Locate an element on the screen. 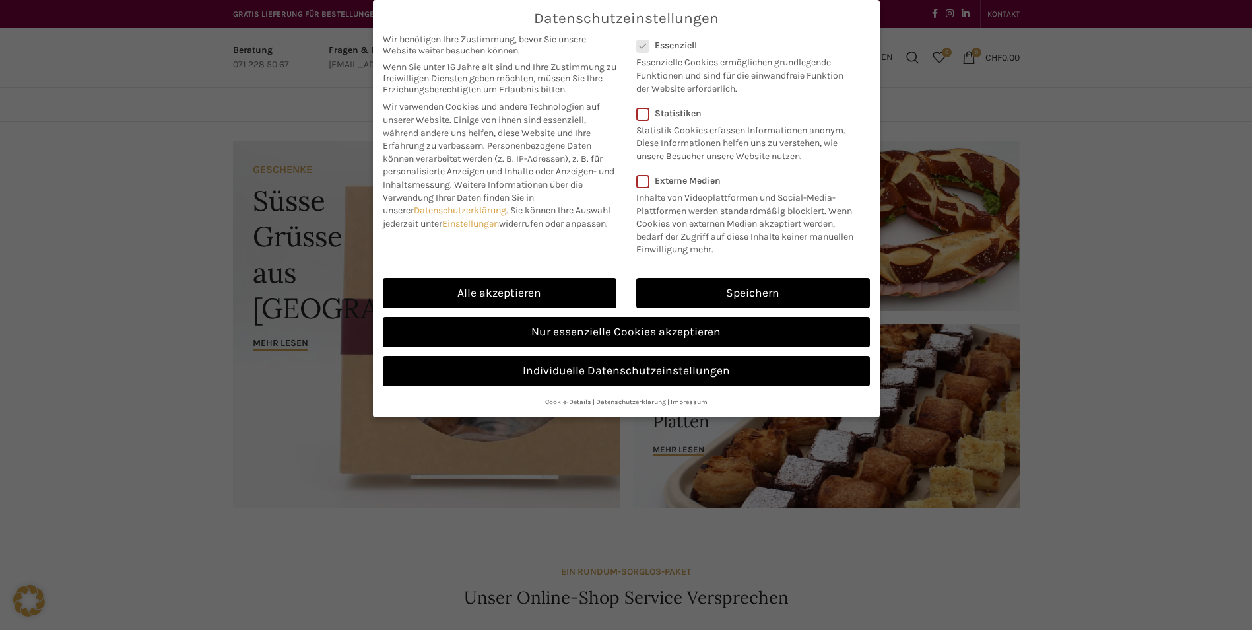 The image size is (1252, 630). a: Nur essenzielle Cookies akzeptieren is located at coordinates (626, 332).